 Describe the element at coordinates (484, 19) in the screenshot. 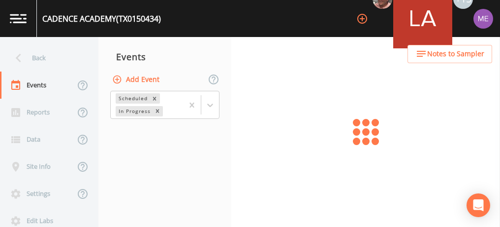

I see `img: d4d65db7c401dd99d63b7ad86343d265` at that location.